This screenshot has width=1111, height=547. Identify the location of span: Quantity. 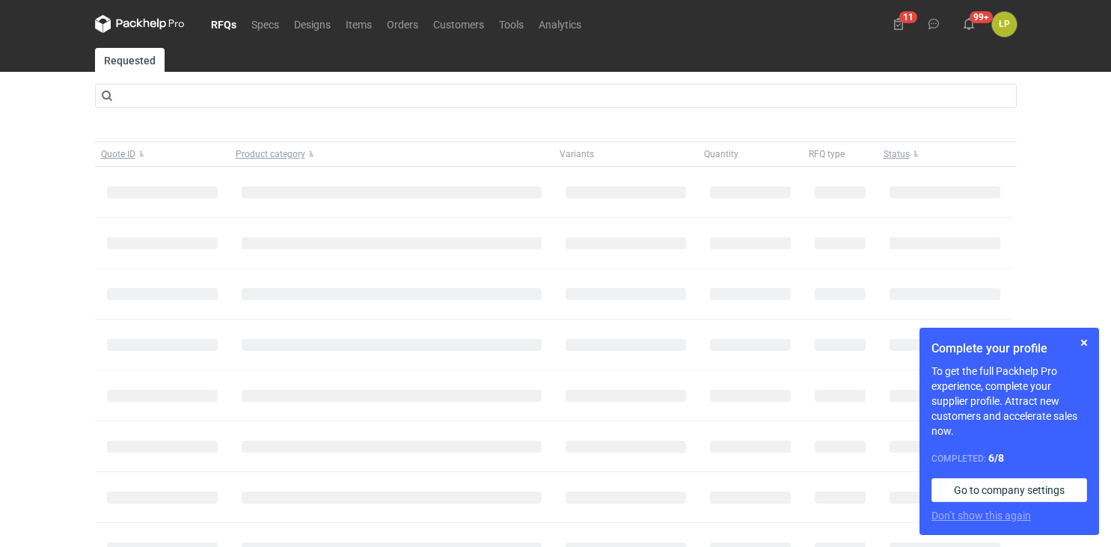
(721, 154).